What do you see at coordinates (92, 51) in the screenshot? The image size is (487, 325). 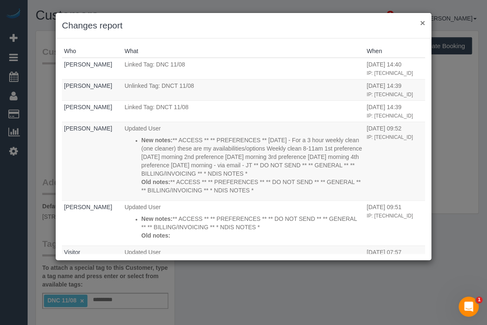 I see `th: Who` at bounding box center [92, 51].